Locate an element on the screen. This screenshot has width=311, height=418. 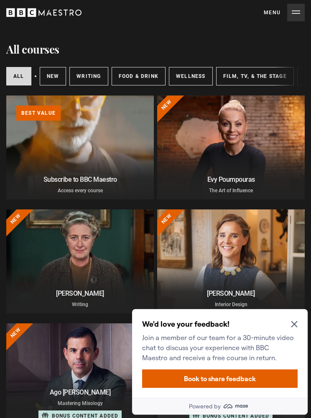
button: Toggle navigation is located at coordinates (285, 13).